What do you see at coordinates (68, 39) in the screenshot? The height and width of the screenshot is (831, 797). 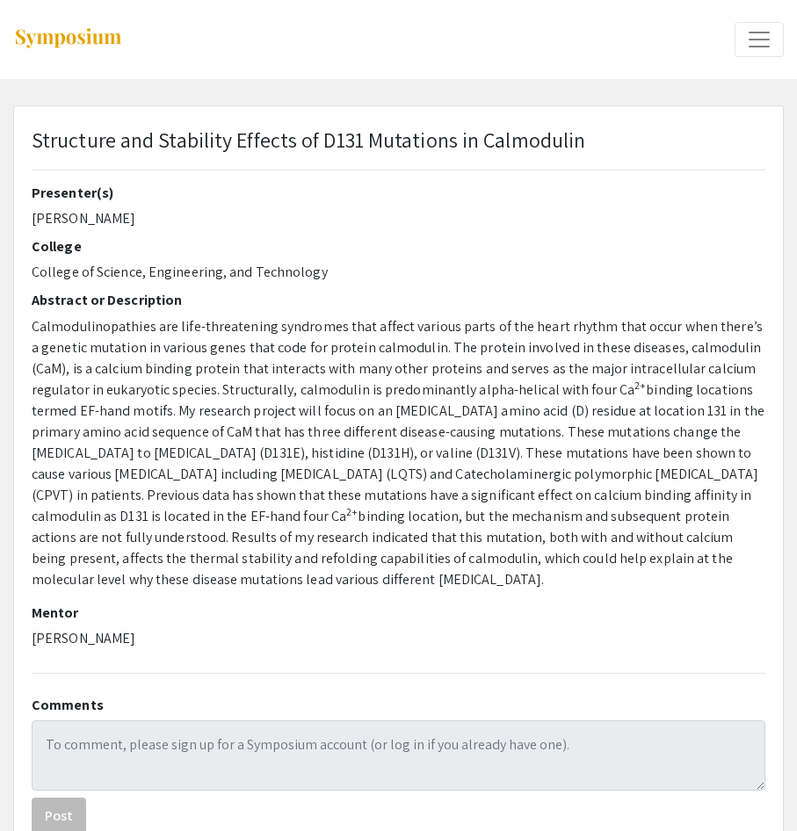 I see `img: Symposium by ForagerOne` at bounding box center [68, 39].